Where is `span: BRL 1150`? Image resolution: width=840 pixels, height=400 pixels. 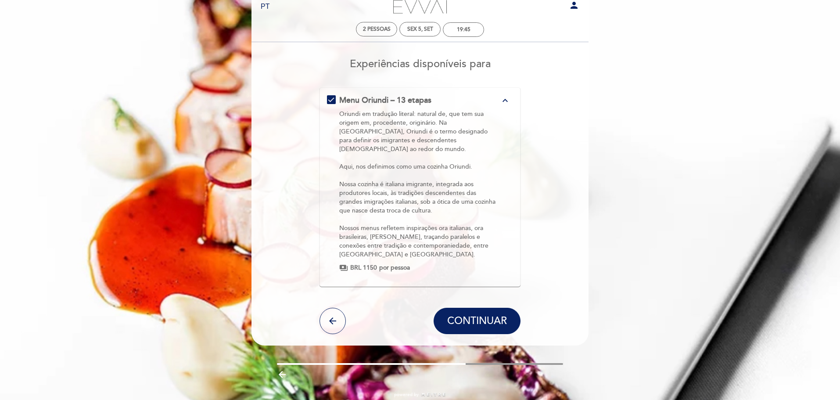
span: BRL 1150 is located at coordinates (364, 268).